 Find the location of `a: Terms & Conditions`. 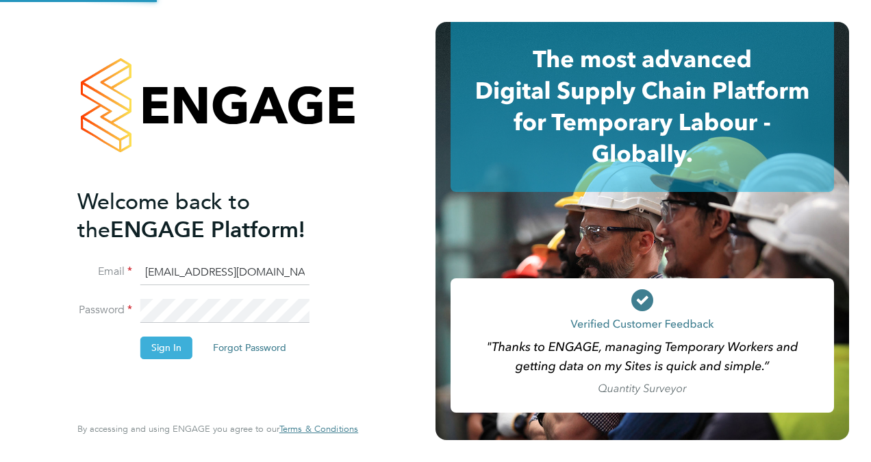

a: Terms & Conditions is located at coordinates (319, 429).